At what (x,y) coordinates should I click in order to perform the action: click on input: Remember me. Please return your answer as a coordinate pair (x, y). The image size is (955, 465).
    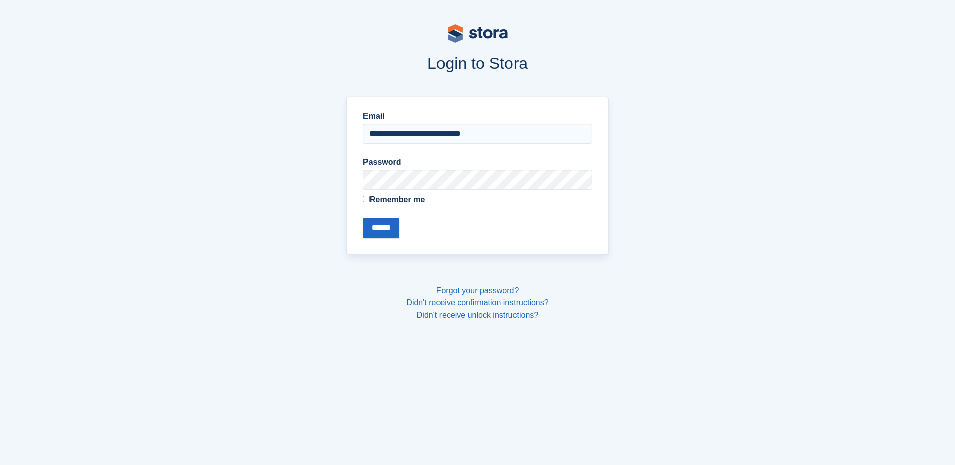
    Looking at the image, I should click on (366, 199).